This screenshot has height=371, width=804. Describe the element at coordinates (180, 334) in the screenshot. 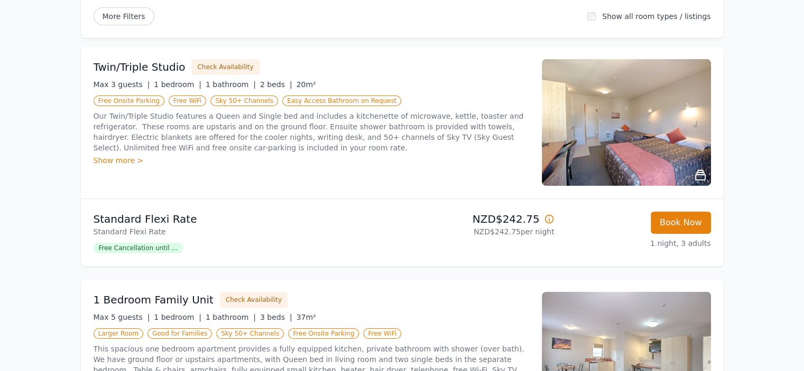

I see `span: Good for Families` at that location.